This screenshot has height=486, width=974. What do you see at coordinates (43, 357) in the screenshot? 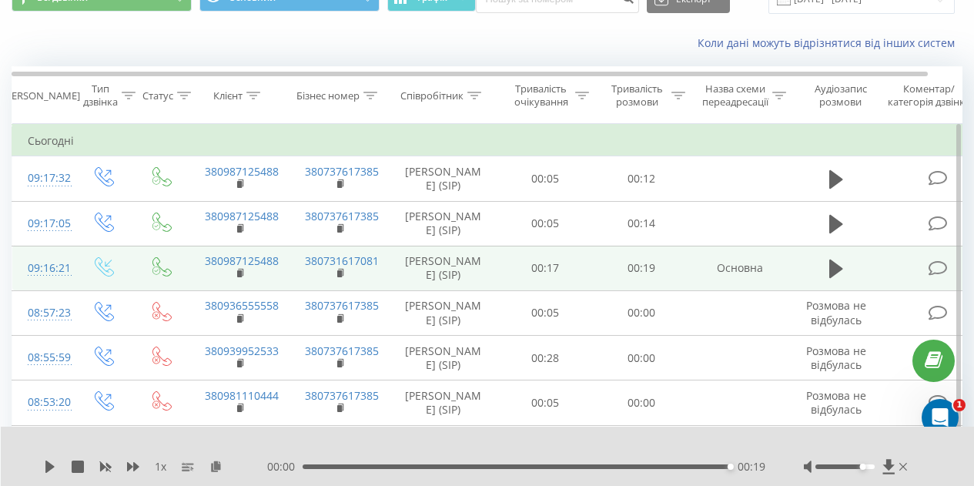
I see `div: 08:55:59` at bounding box center [43, 357].